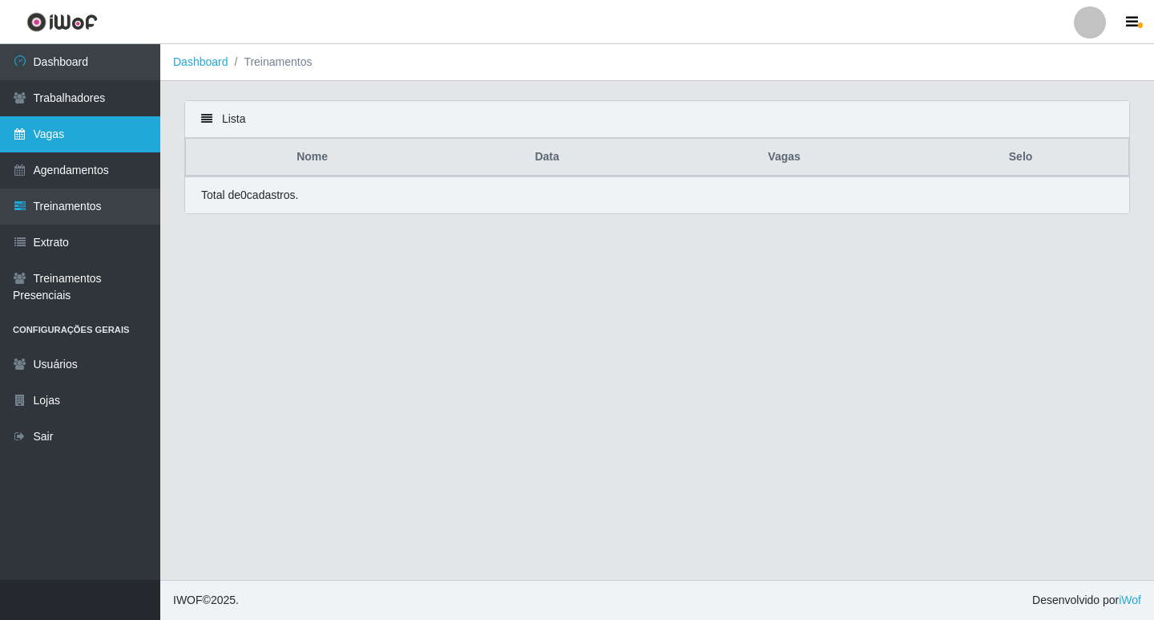 This screenshot has width=1154, height=620. Describe the element at coordinates (200, 62) in the screenshot. I see `a: Dashboard` at that location.